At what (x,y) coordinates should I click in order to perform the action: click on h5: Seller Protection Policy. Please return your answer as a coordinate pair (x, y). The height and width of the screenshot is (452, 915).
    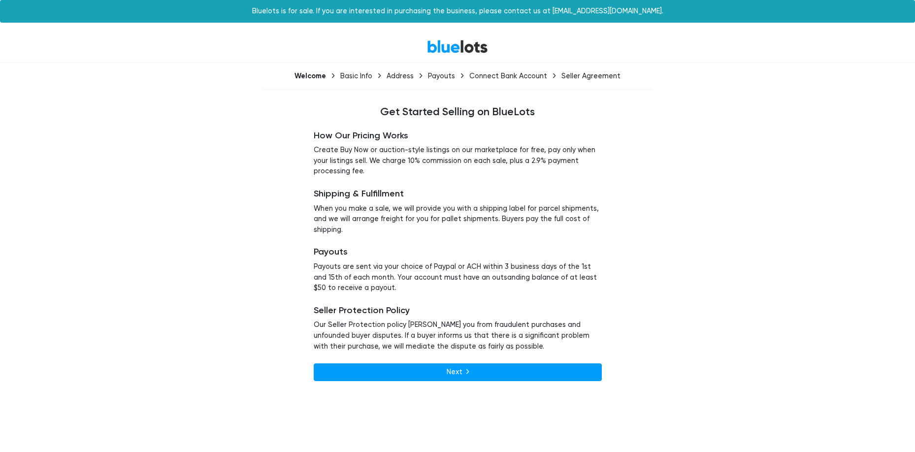
    Looking at the image, I should click on (457, 311).